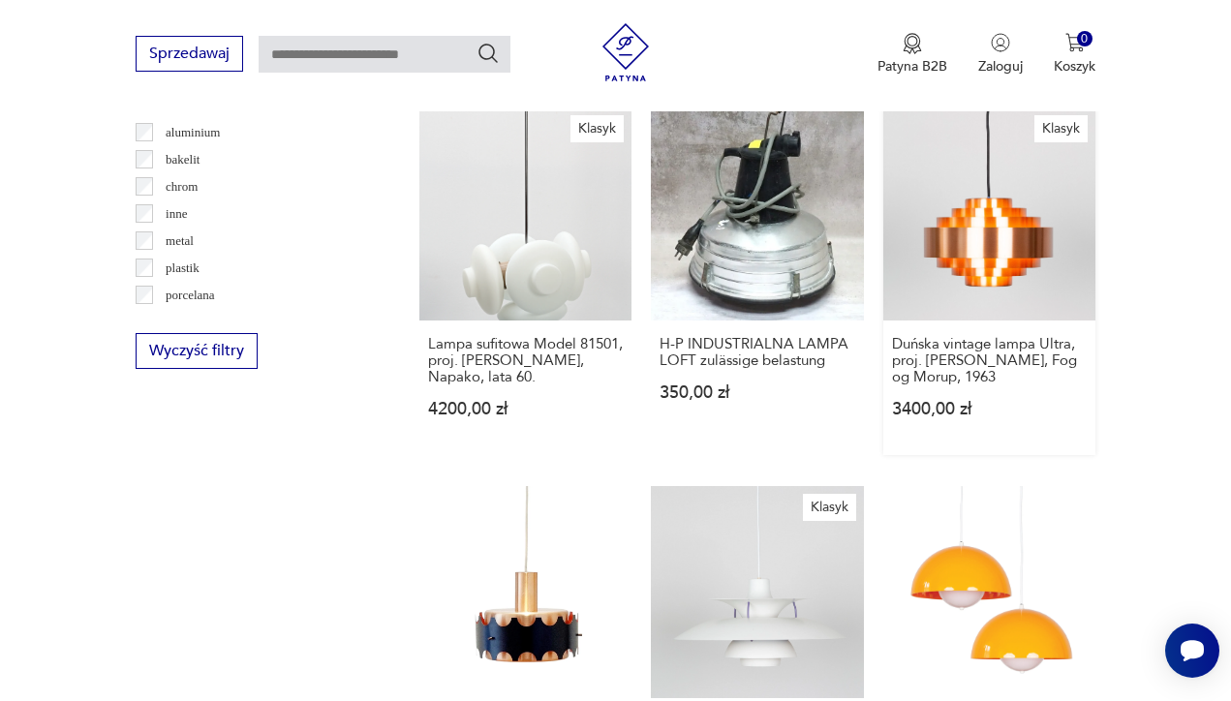 This screenshot has width=1231, height=701. I want to click on a: Ikona medaluPatyna B2B, so click(912, 54).